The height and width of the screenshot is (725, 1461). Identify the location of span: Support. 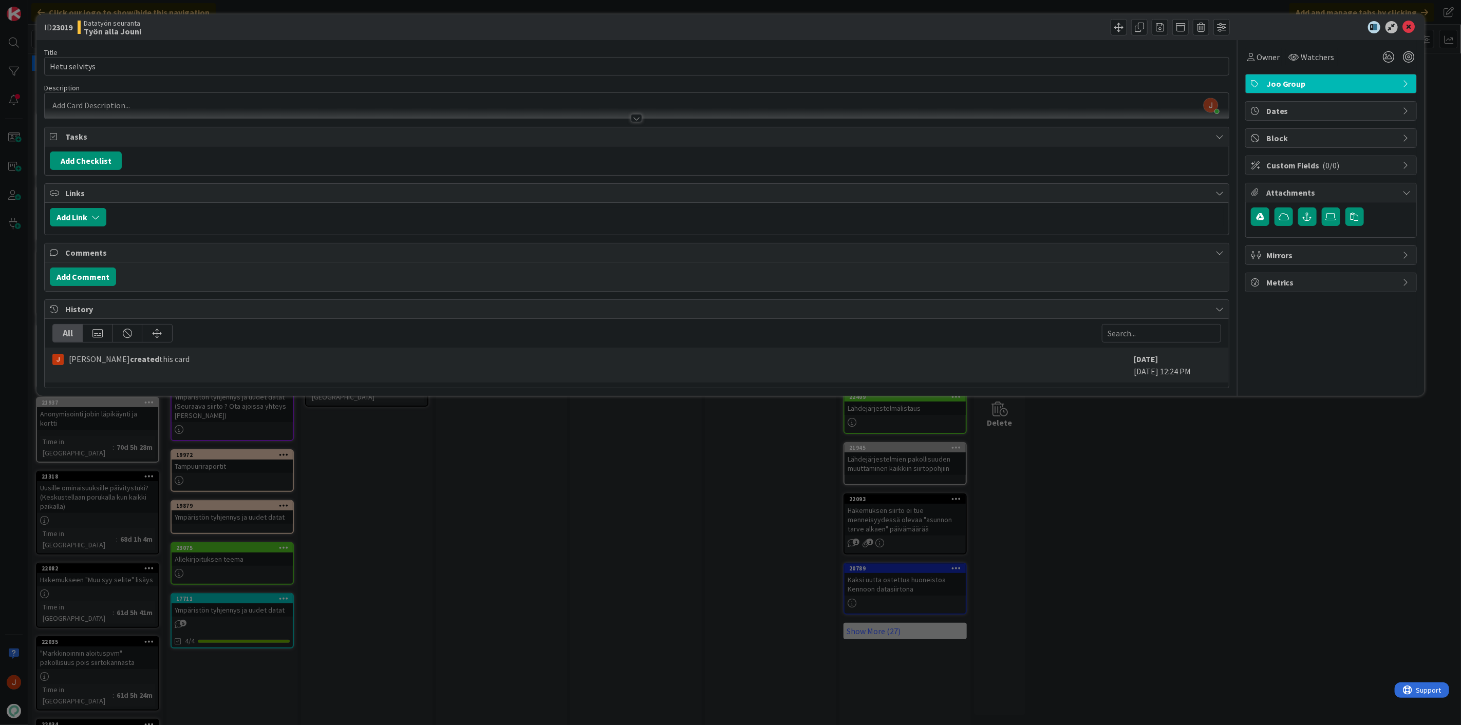
(34, 8).